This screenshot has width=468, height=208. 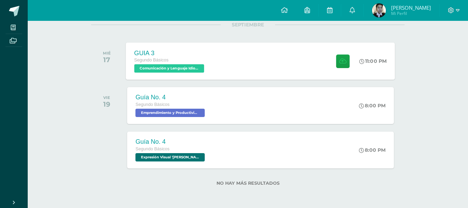 What do you see at coordinates (170, 113) in the screenshot?
I see `span: Emprendimiento y Productividad 'Newton'` at bounding box center [170, 113].